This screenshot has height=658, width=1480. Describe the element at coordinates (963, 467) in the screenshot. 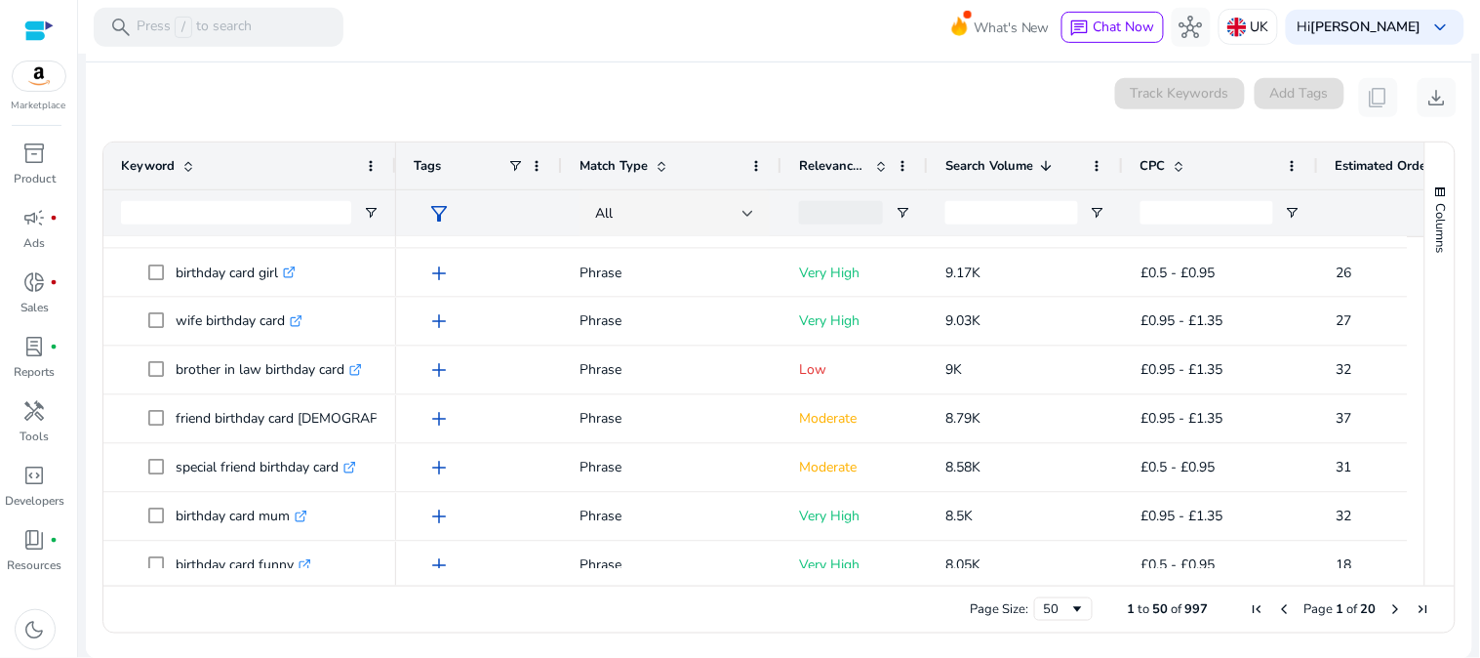

I see `span: 8.58K` at that location.